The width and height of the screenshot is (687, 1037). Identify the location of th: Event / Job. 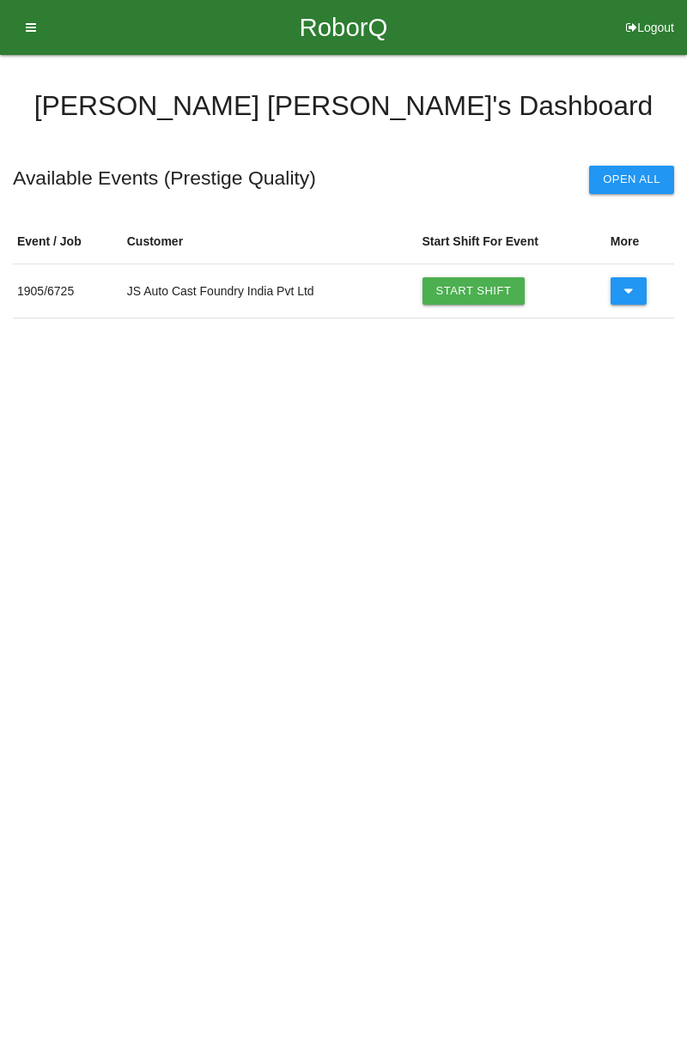
(68, 242).